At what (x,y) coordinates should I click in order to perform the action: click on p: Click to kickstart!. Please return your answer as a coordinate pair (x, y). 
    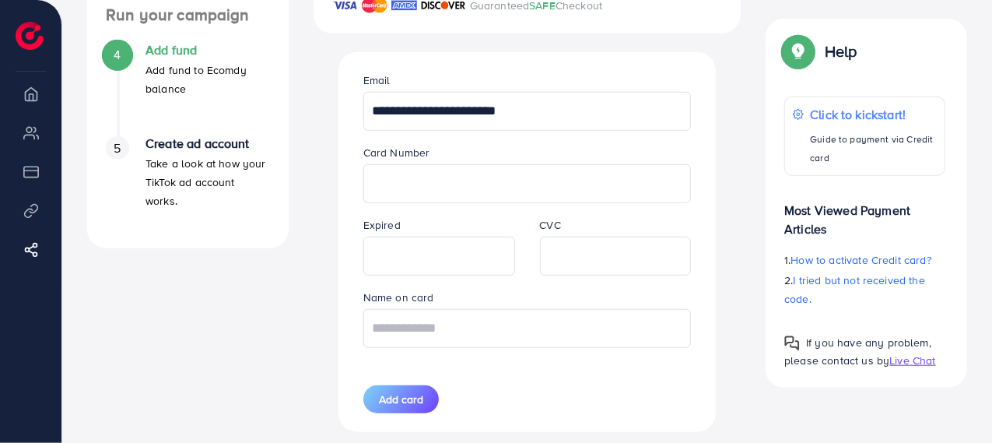
    Looking at the image, I should click on (873, 114).